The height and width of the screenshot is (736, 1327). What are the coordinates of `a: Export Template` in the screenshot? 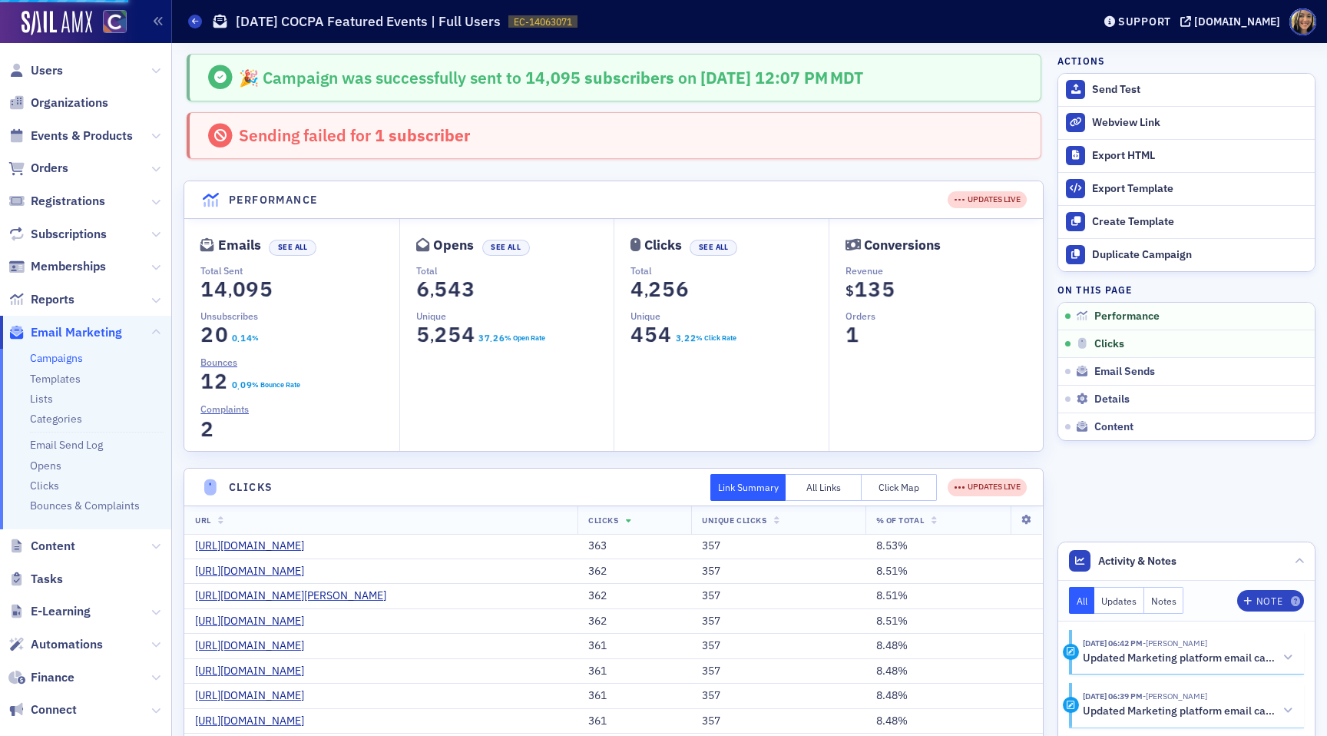 It's located at (1187, 188).